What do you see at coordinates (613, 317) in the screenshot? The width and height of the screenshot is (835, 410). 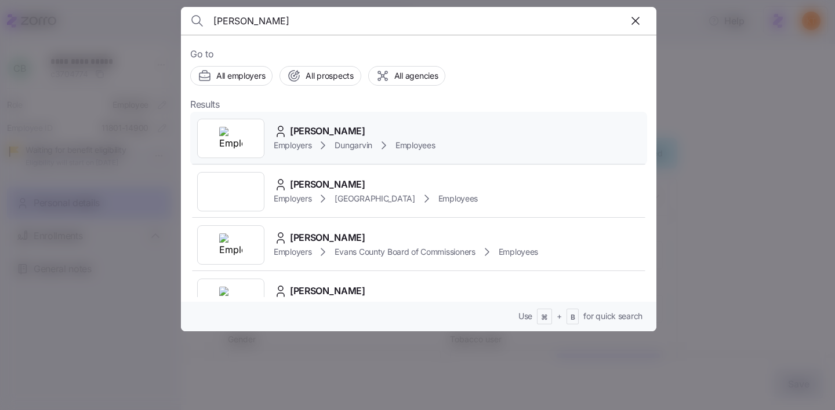 I see `span: for quick search` at bounding box center [613, 317].